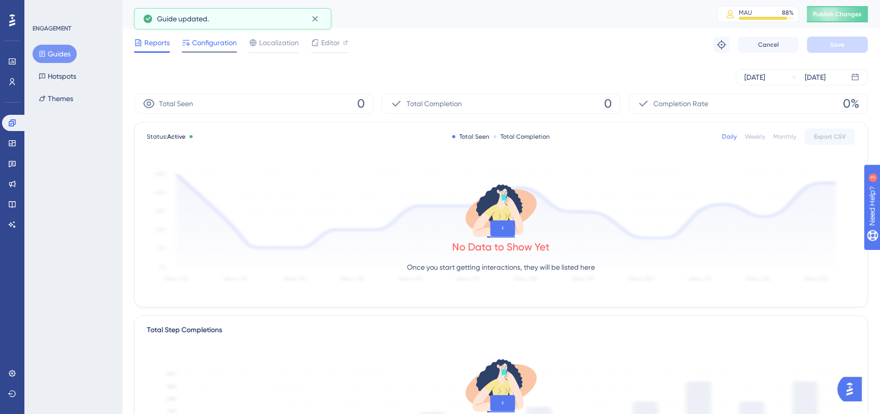 The image size is (880, 414). Describe the element at coordinates (501, 247) in the screenshot. I see `div: No Data to Show Yet` at that location.